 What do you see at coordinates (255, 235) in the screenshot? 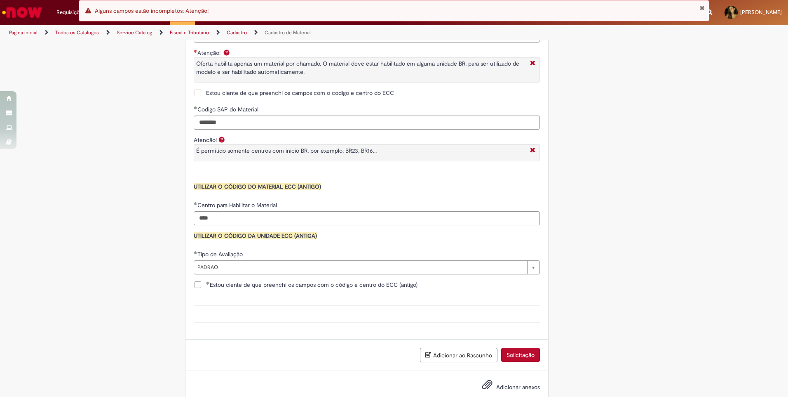
I see `span: UTILIZAR O CÓDIGO DA UNIDADE ECC (ANTIGA)` at bounding box center [255, 235].